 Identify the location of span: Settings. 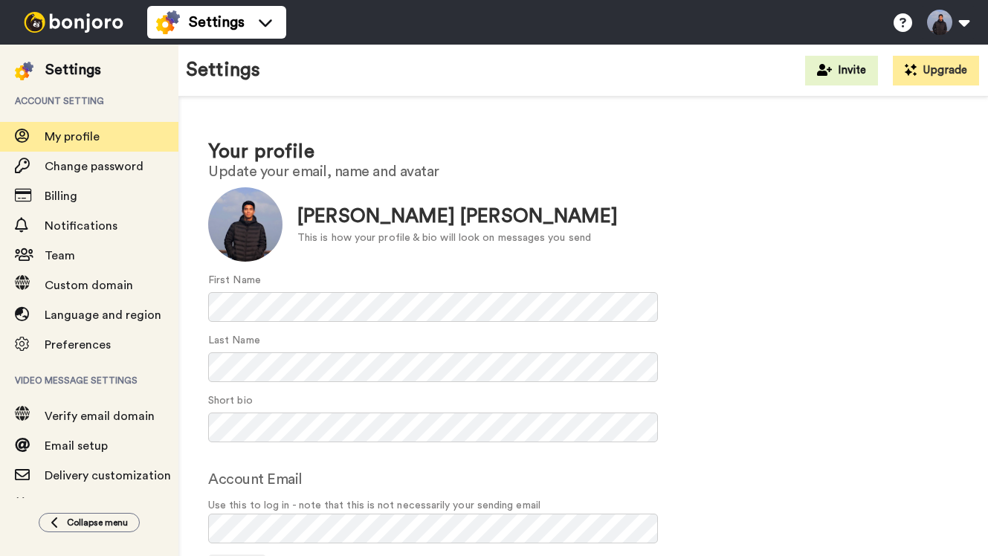
(216, 22).